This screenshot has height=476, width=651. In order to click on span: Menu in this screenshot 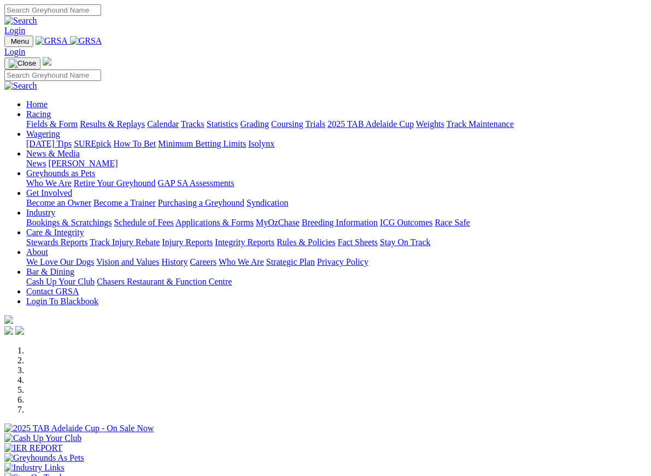, I will do `click(20, 41)`.